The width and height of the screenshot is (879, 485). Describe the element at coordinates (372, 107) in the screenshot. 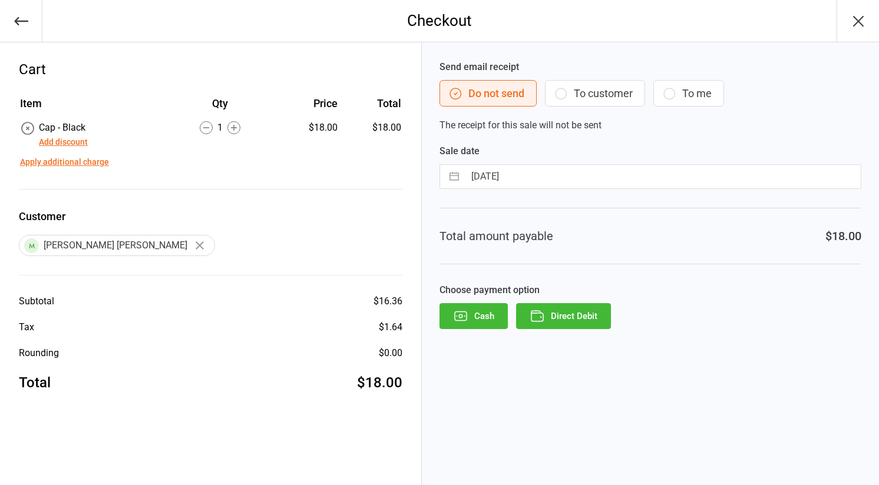

I see `th: Total` at that location.